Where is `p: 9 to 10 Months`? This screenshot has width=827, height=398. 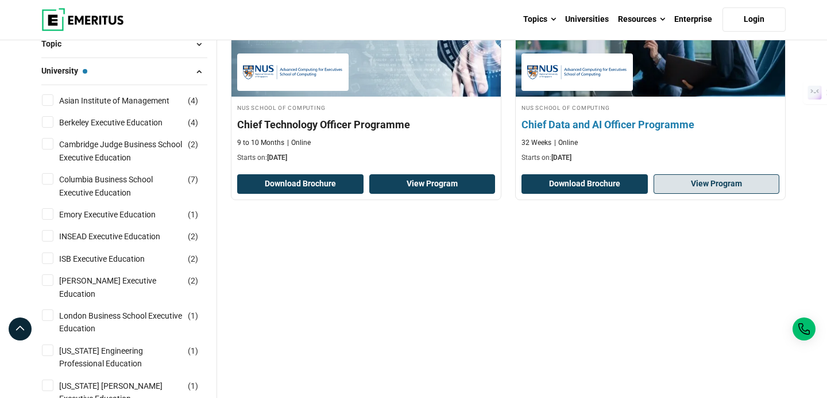 p: 9 to 10 Months is located at coordinates (261, 142).